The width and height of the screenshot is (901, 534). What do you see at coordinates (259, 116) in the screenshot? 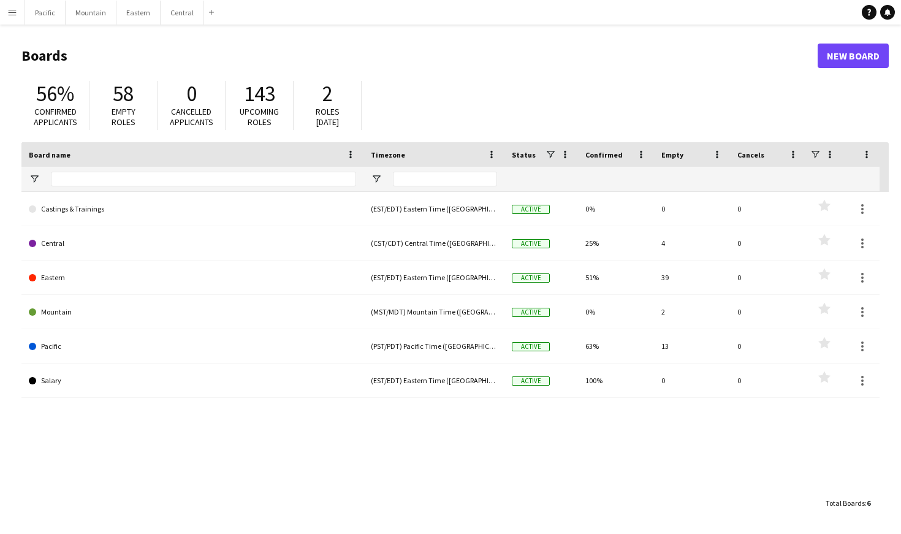
I see `span: Upcoming roles` at bounding box center [259, 116].